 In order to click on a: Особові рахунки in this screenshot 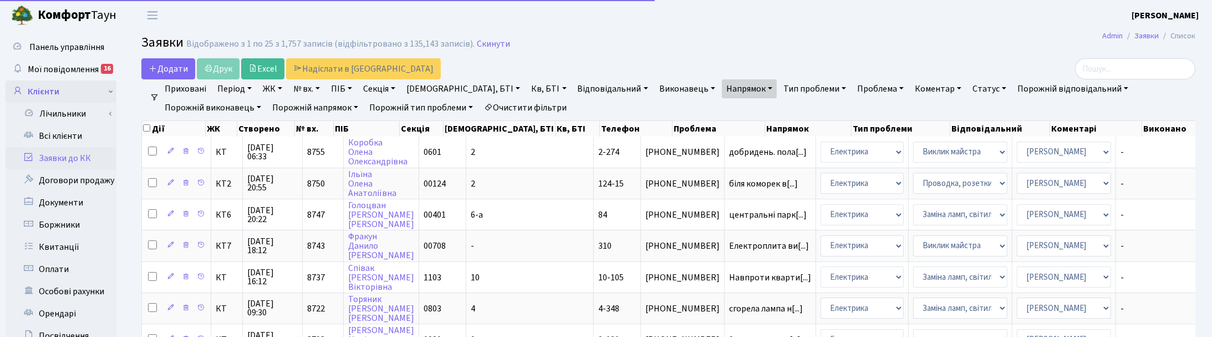, I will do `click(61, 291)`.